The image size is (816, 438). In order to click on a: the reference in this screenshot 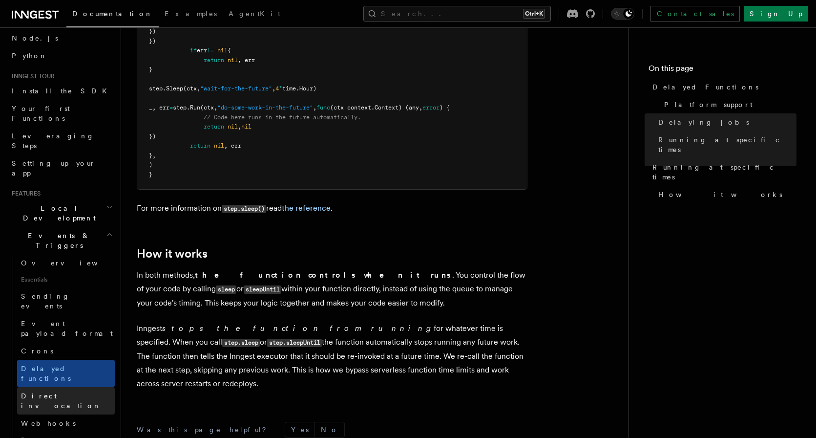, I will do `click(306, 208)`.